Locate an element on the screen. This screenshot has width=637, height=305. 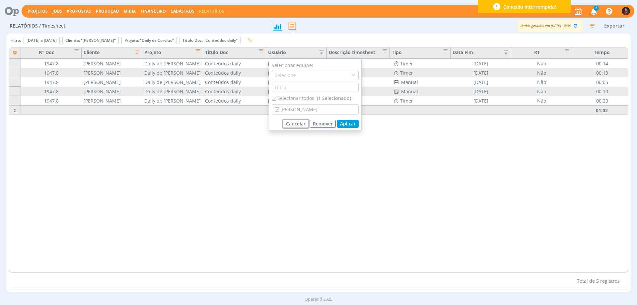
button: Produção is located at coordinates (107, 11).